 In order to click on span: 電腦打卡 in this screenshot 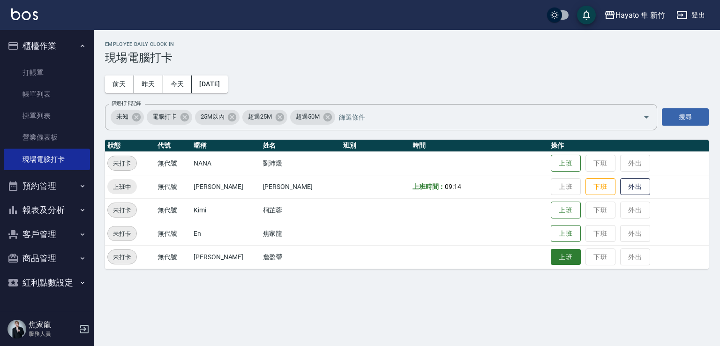, I will do `click(164, 117)`.